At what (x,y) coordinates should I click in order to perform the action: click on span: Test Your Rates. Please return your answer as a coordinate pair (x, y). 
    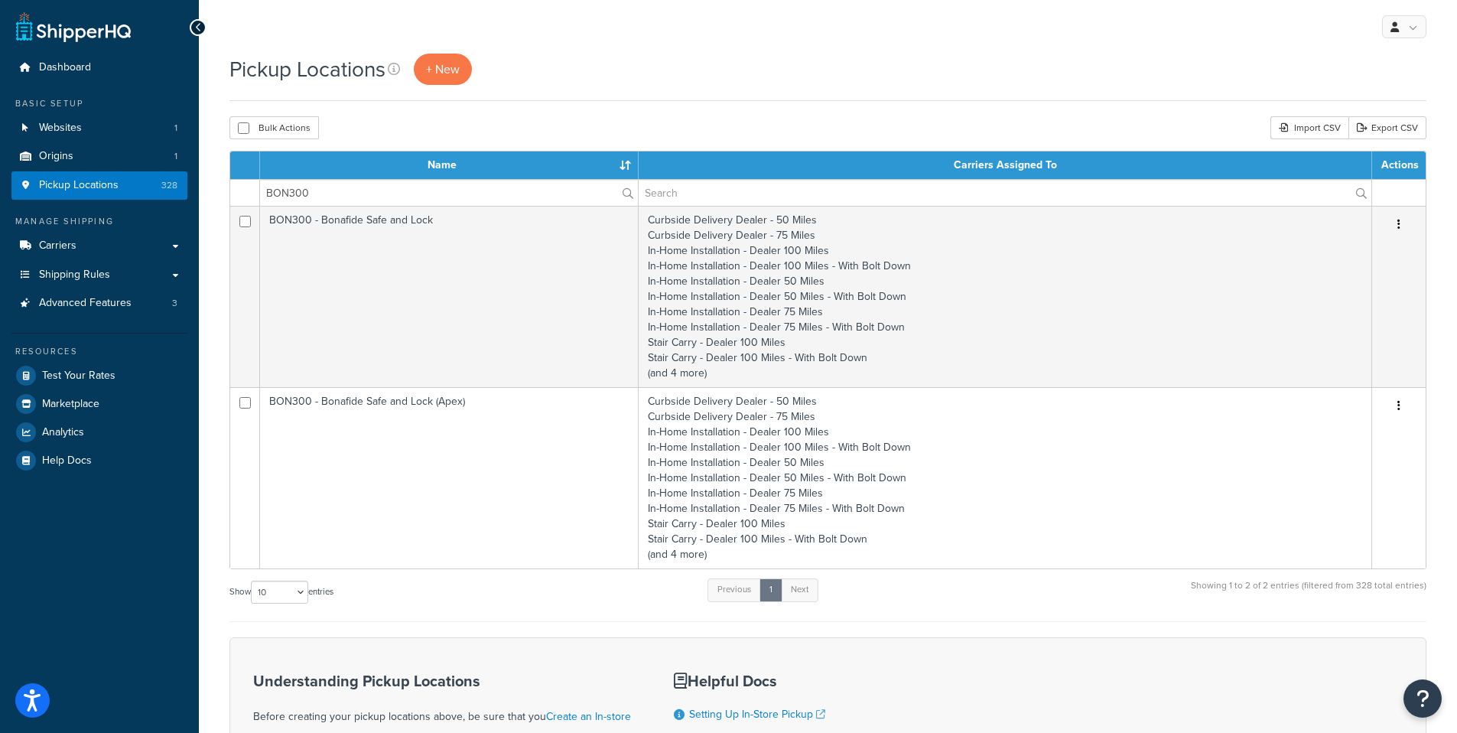
    Looking at the image, I should click on (79, 376).